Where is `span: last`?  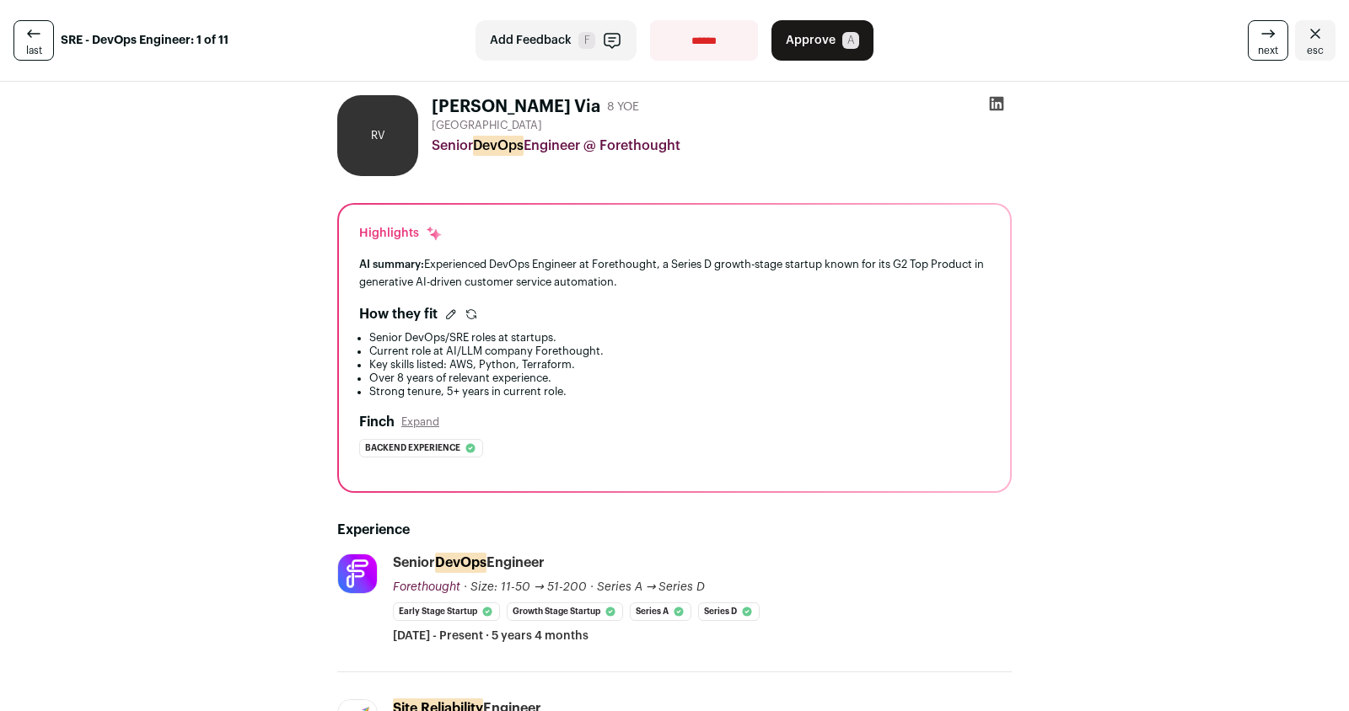 span: last is located at coordinates (34, 51).